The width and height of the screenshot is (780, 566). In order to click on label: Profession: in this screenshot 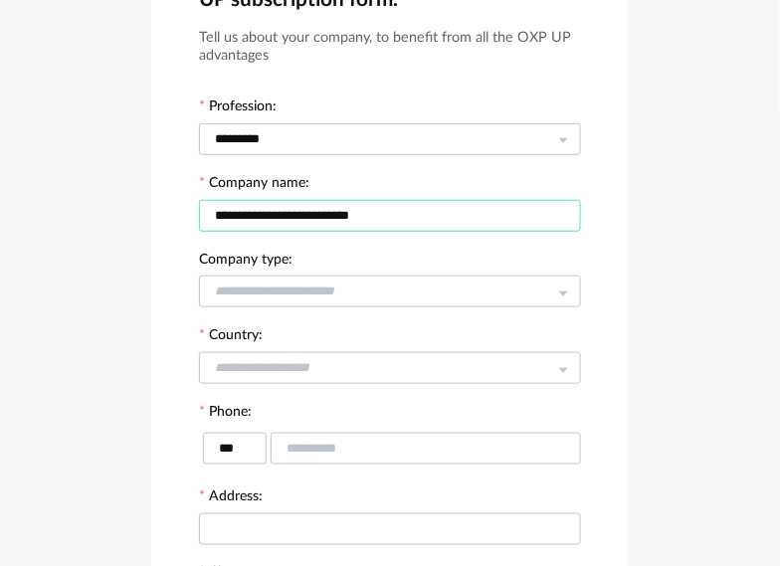, I will do `click(238, 108)`.